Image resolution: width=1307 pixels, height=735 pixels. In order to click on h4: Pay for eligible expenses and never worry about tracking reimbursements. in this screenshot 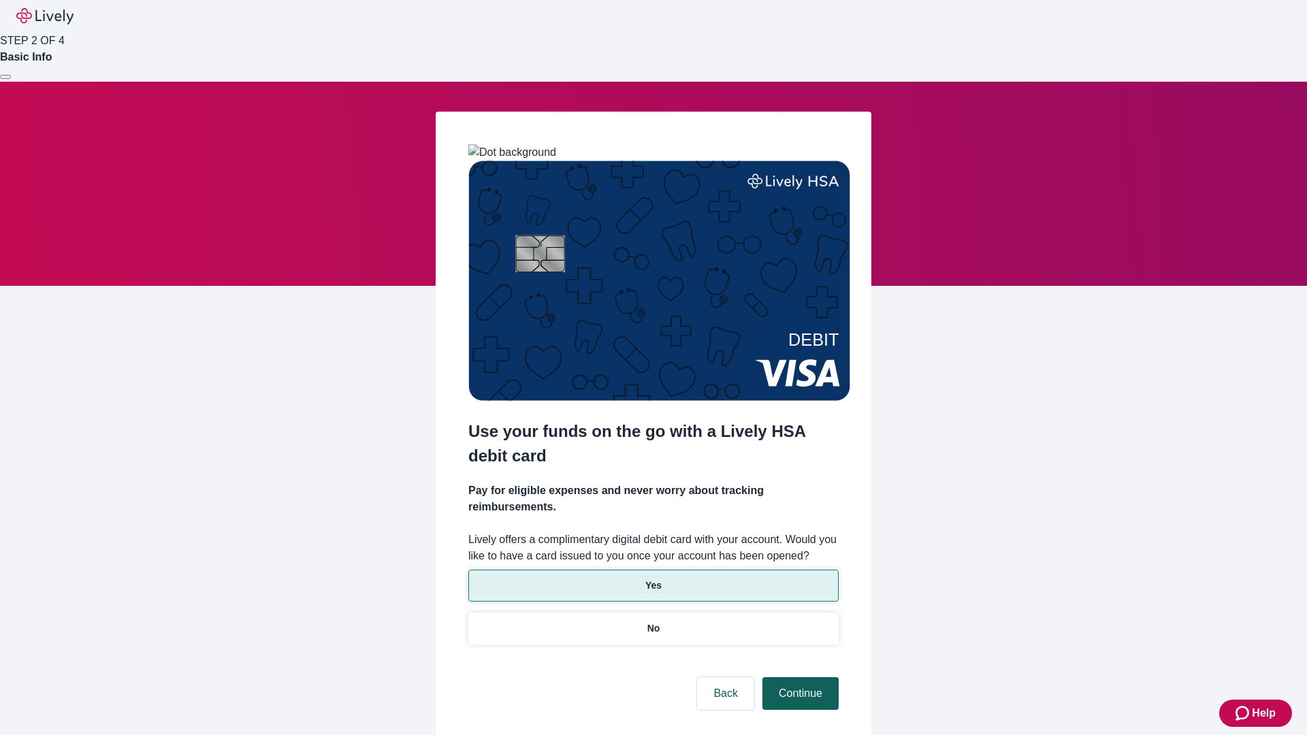, I will do `click(654, 499)`.